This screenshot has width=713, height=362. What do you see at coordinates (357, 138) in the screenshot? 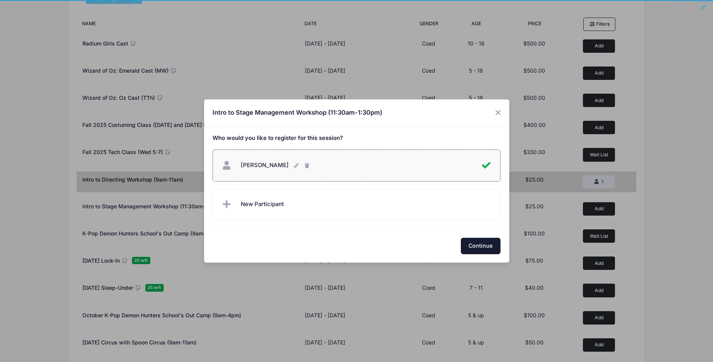
I see `h5: Who would you like to register for this session?` at bounding box center [357, 138].